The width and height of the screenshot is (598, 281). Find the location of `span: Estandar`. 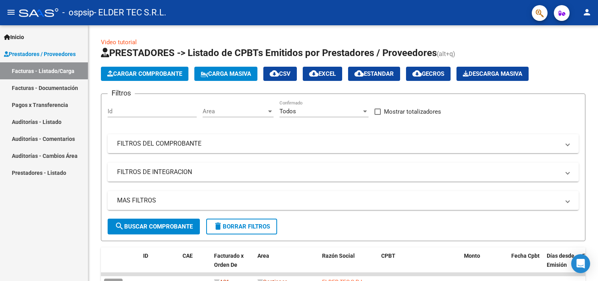

span: Estandar is located at coordinates (374, 74).